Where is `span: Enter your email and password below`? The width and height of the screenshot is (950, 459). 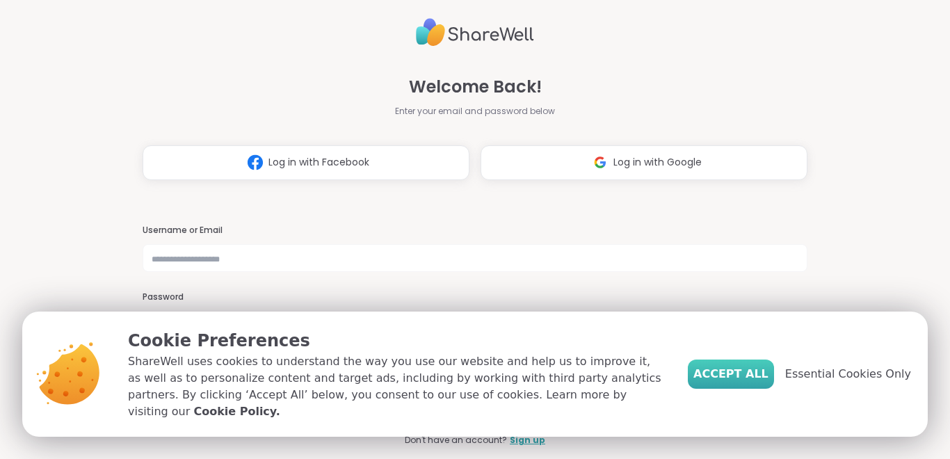 span: Enter your email and password below is located at coordinates (475, 111).